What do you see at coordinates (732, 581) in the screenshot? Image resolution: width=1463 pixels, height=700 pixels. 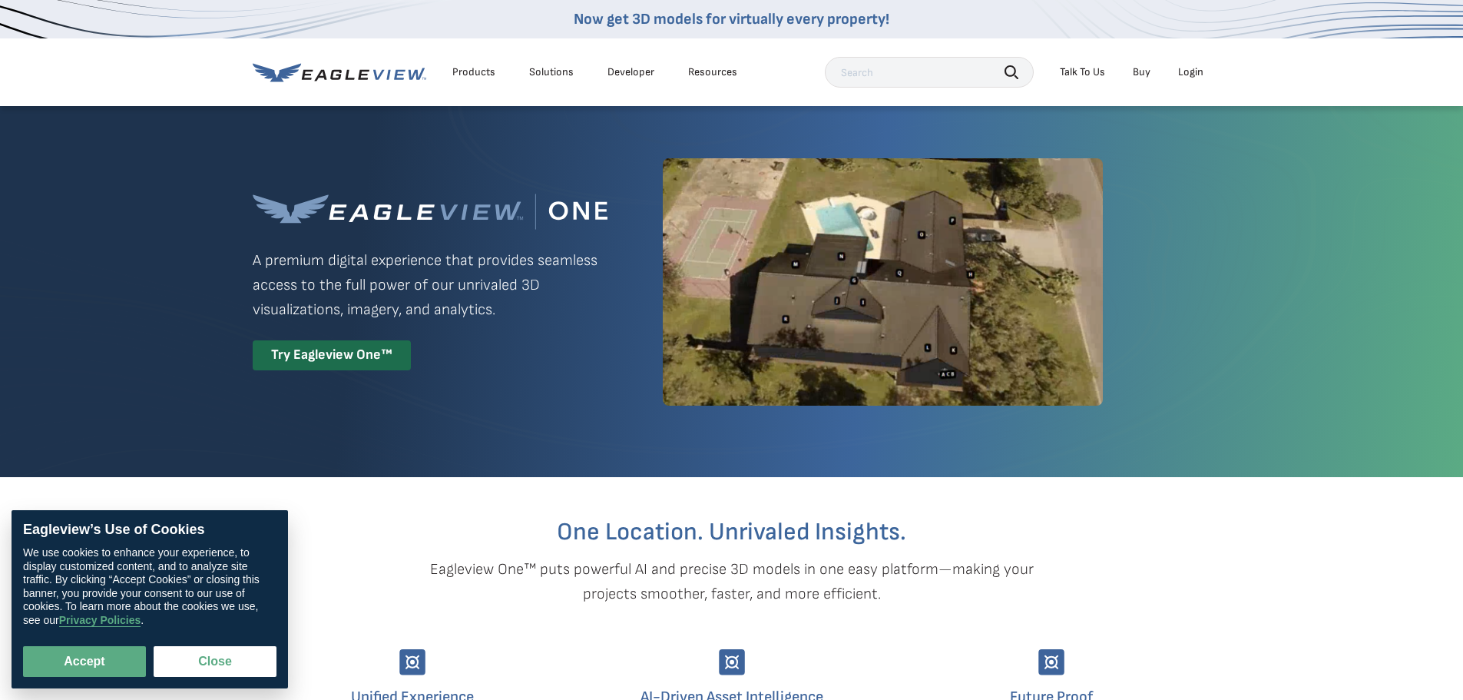 I see `p: Eagleview One™ puts powerful AI and precise 3D models in one easy platform—making your projects s...` at bounding box center [732, 581].